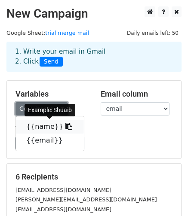  Describe the element at coordinates (42, 109) in the screenshot. I see `a: Copy/paste...` at that location.